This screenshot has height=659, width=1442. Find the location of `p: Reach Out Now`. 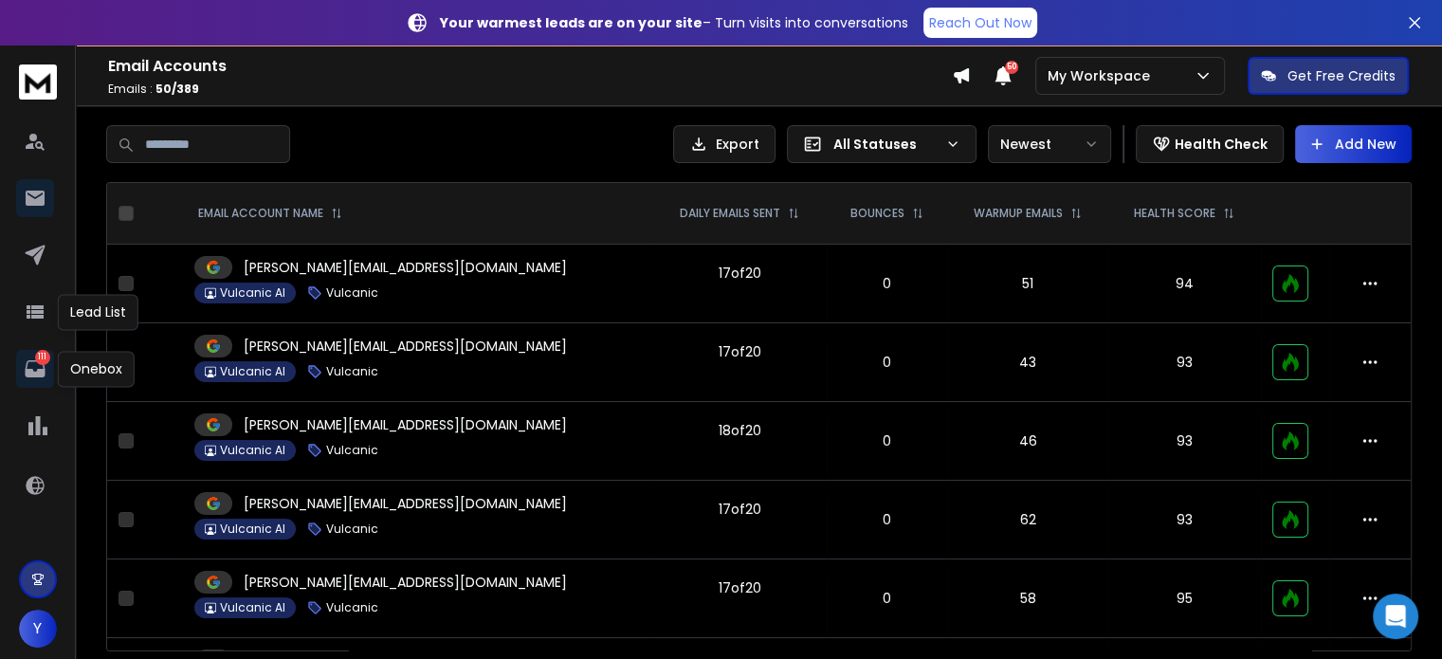

p: Reach Out Now is located at coordinates (980, 23).